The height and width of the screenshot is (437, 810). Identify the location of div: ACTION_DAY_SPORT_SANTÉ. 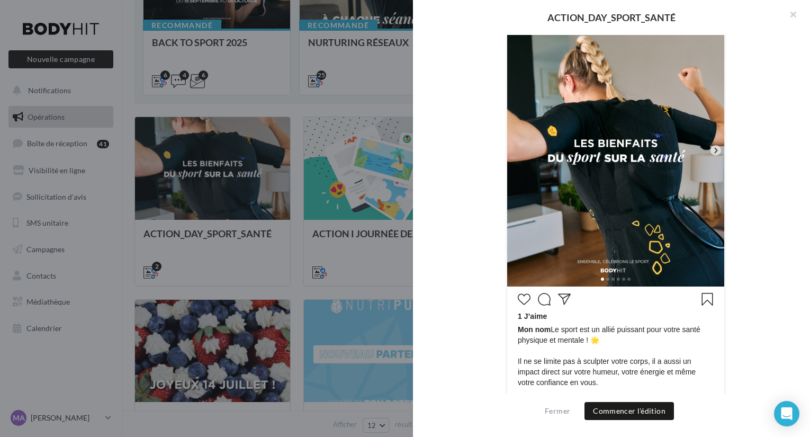
(611, 17).